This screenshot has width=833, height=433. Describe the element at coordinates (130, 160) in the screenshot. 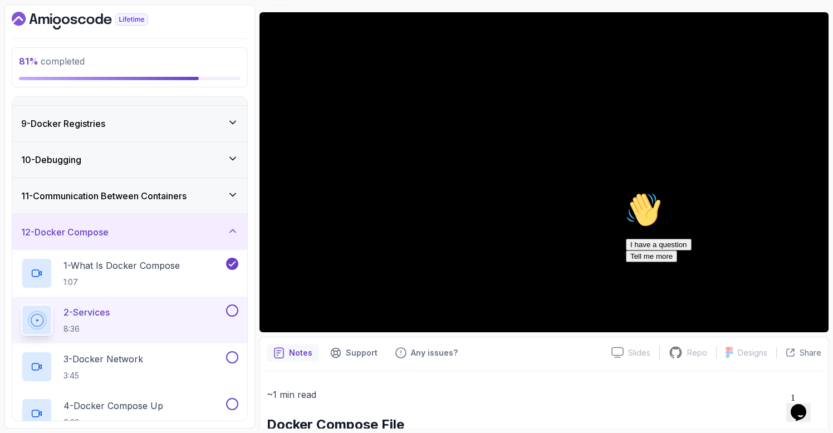

I see `button: 10-Debugging` at that location.